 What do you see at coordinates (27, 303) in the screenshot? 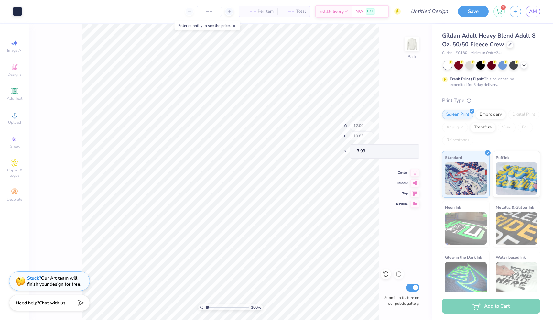
I see `strong: Need help?` at bounding box center [27, 303].